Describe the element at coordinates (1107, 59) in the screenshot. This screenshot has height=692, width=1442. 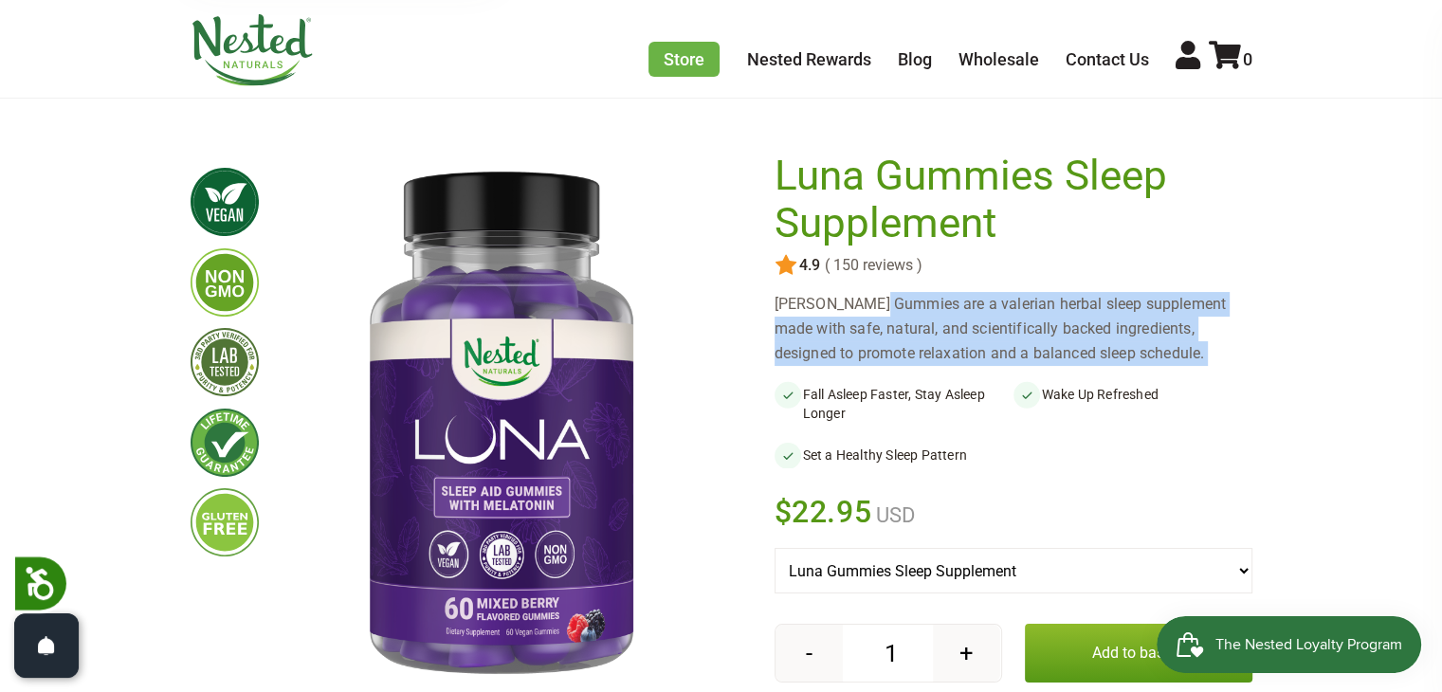
I see `a: Contact Us` at that location.